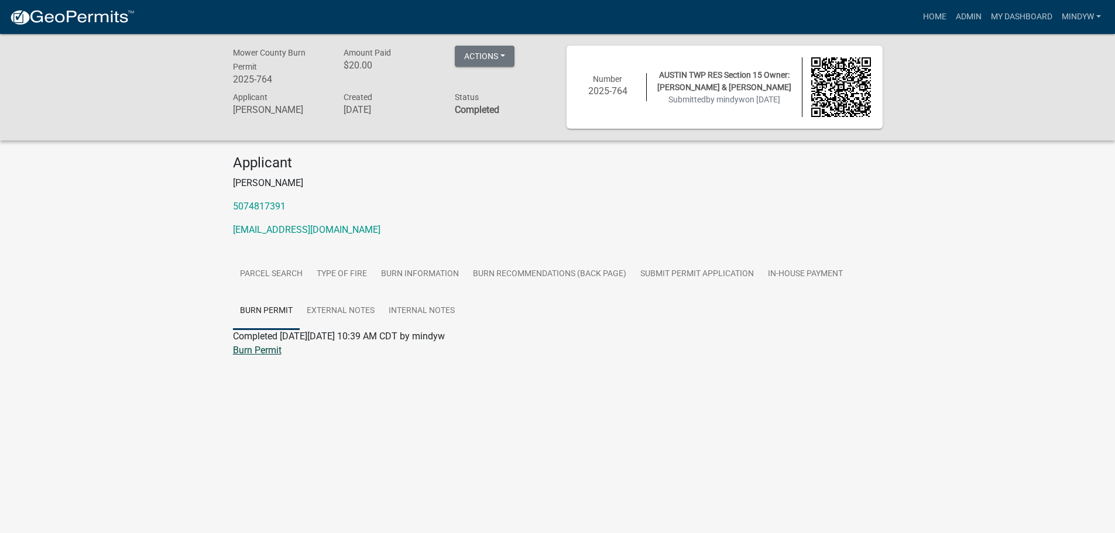  What do you see at coordinates (271, 275) in the screenshot?
I see `a: Parcel search` at bounding box center [271, 275].